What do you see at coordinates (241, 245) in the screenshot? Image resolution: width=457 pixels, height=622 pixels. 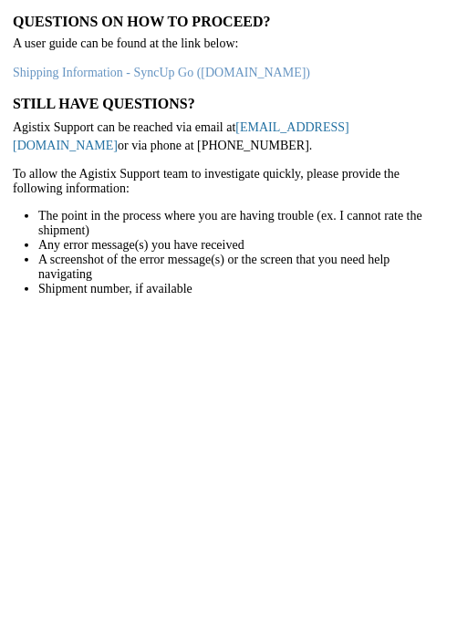 I see `li: Any error message(s) you have received` at bounding box center [241, 245].